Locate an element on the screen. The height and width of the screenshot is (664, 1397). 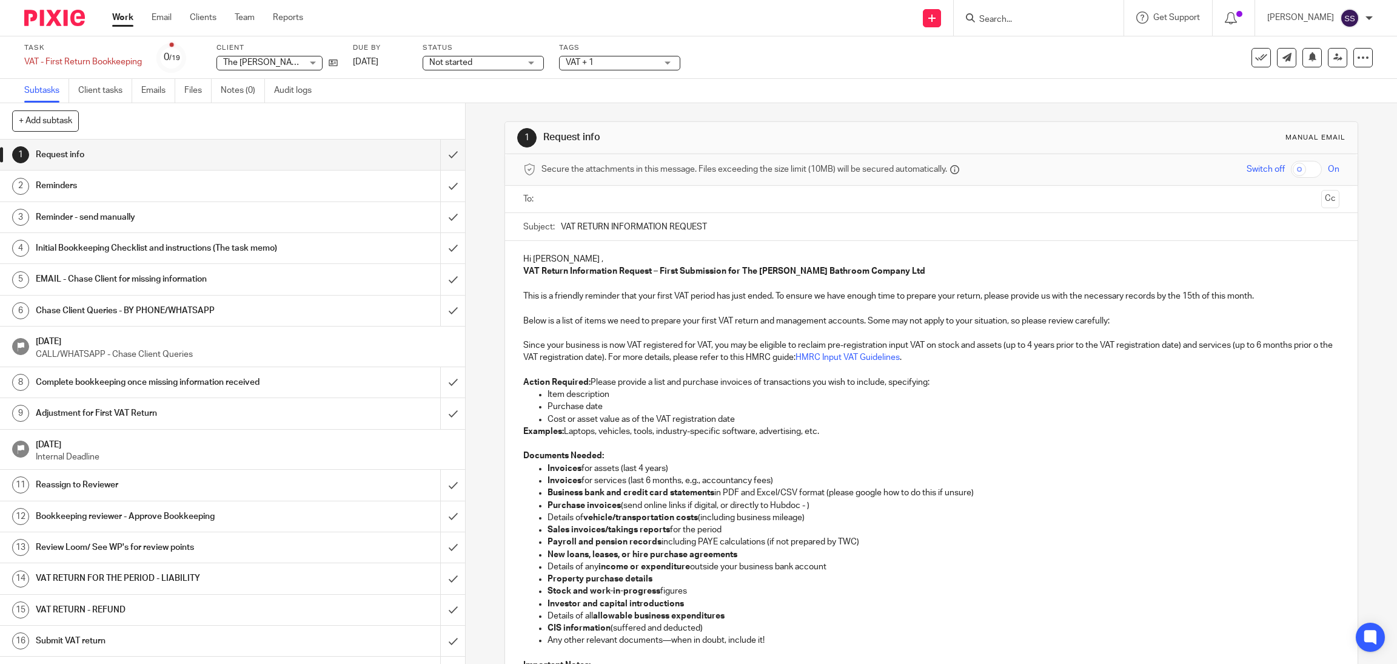
div: Manual email is located at coordinates (1315, 138).